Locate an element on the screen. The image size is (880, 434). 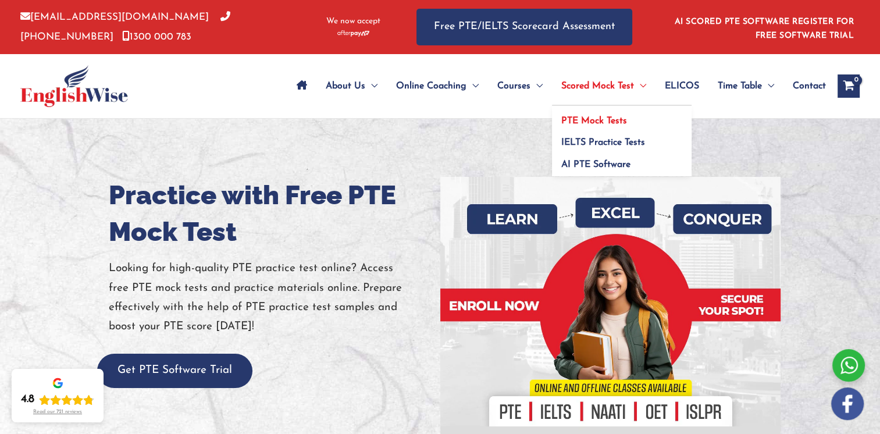
a: PTE Mock Tests is located at coordinates (622, 117).